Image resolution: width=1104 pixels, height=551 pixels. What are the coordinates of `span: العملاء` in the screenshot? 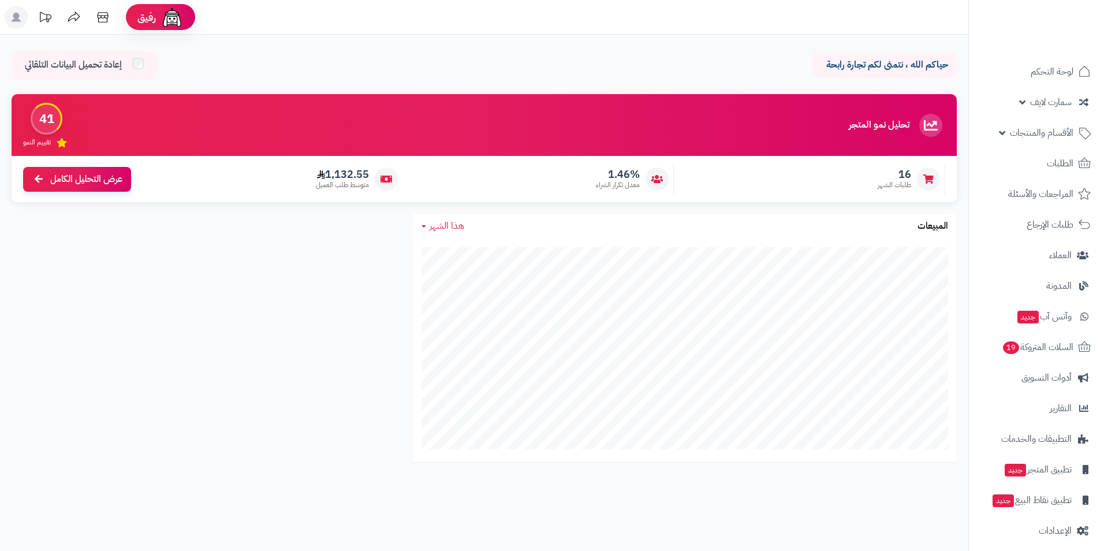 It's located at (1060, 255).